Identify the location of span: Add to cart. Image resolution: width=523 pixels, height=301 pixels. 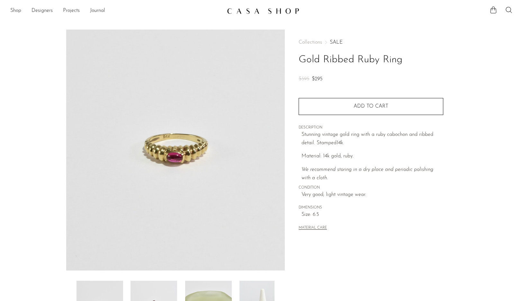
(371, 106).